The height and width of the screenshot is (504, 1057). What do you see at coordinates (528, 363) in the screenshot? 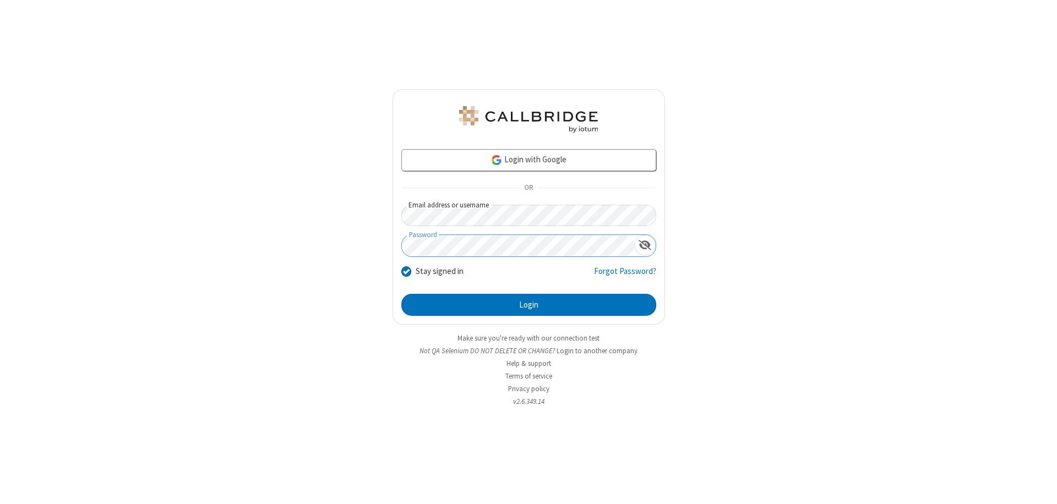
I see `a: Help & support` at bounding box center [528, 363].